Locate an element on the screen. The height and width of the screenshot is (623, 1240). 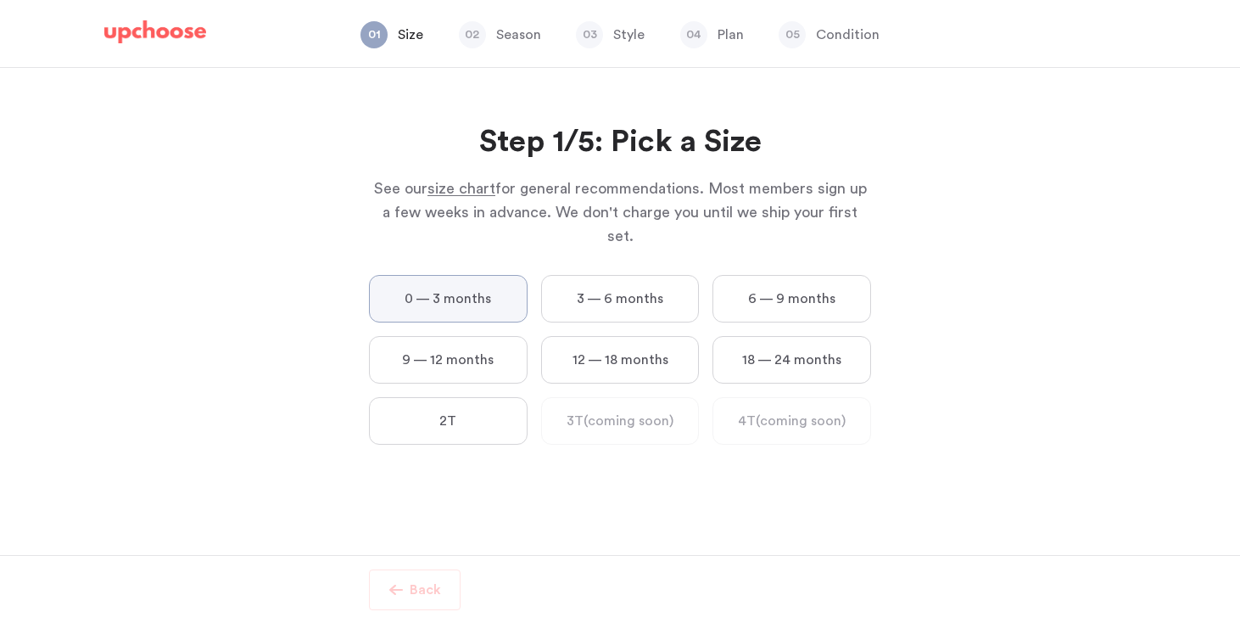
a: UpChoose is located at coordinates (155, 36).